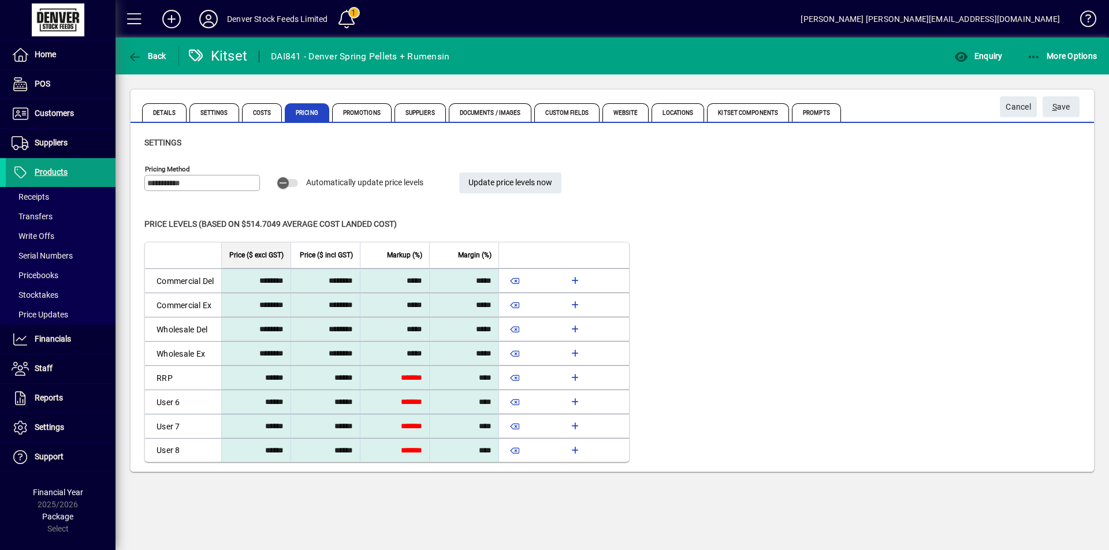 This screenshot has height=550, width=1109. I want to click on td: Wholesale Del, so click(183, 329).